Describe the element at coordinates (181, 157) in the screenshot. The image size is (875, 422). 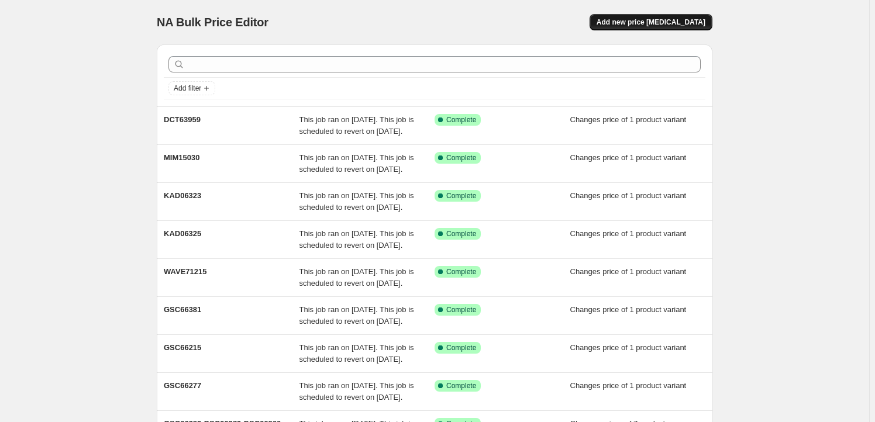
I see `span: MIM15030` at that location.